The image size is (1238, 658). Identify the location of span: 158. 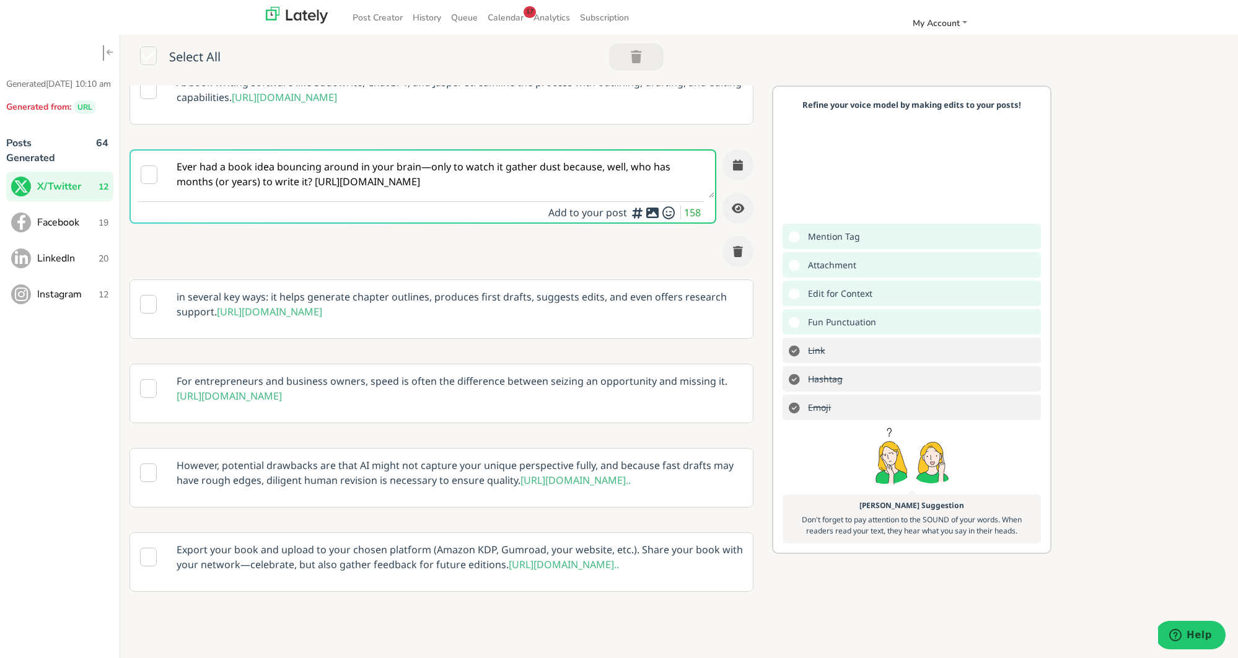
(694, 212).